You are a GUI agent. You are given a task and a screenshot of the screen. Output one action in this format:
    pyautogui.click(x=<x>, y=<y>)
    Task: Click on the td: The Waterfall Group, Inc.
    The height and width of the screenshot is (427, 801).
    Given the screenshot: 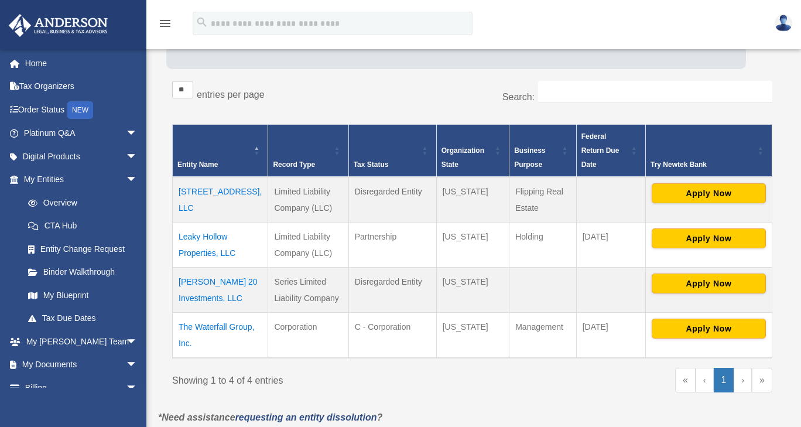 What is the action you would take?
    pyautogui.click(x=220, y=335)
    